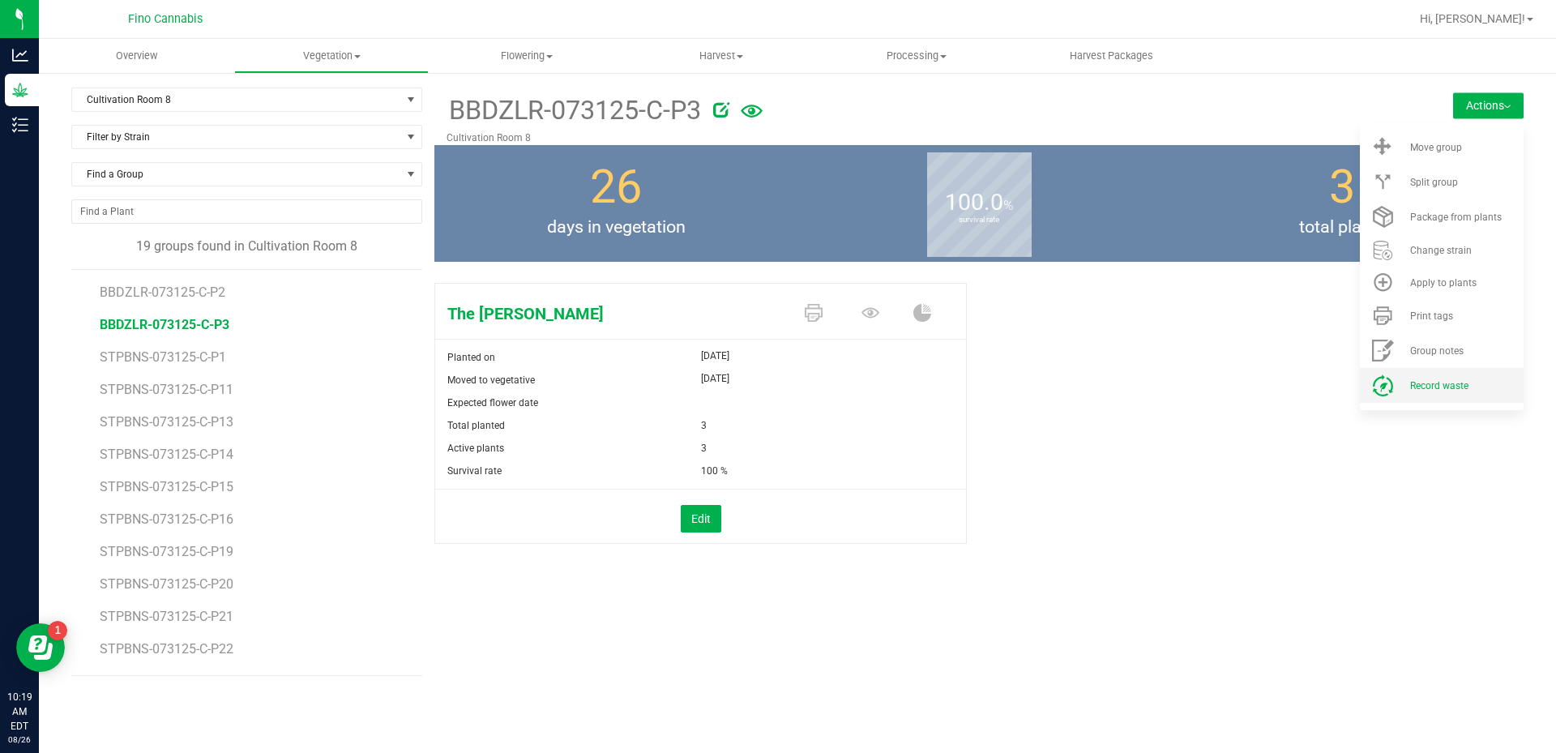 This screenshot has width=1556, height=753. What do you see at coordinates (476, 425) in the screenshot?
I see `span: Total planted` at bounding box center [476, 425].